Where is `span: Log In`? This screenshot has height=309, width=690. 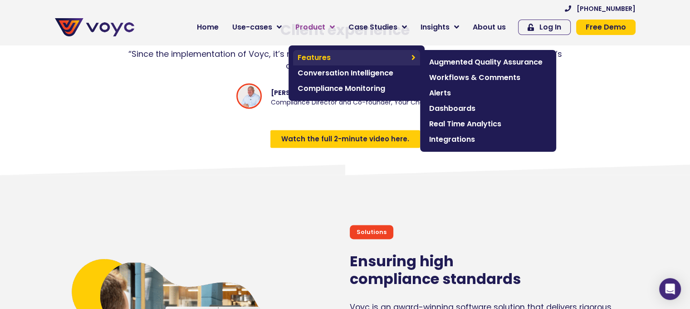 span: Log In is located at coordinates (551, 27).